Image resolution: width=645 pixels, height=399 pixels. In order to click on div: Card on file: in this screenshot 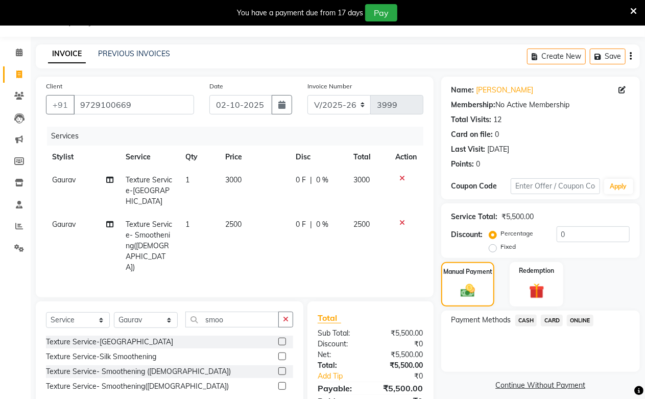, I will do `click(472, 134)`.